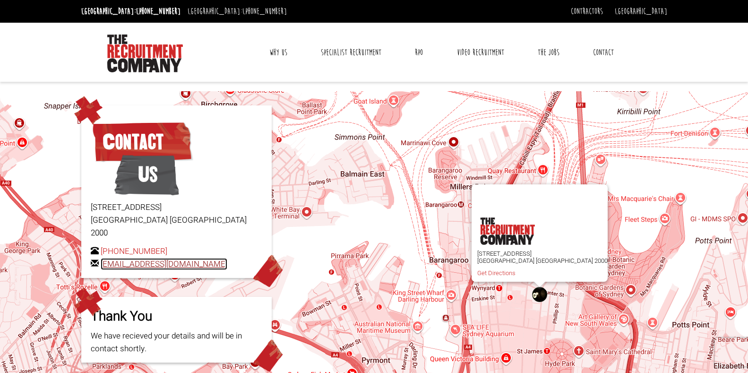 The image size is (748, 373). Describe the element at coordinates (278, 52) in the screenshot. I see `a: Why Us` at that location.